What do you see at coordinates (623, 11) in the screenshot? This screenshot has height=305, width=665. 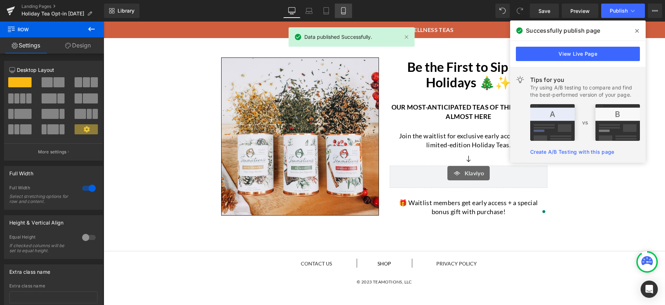 I see `button: Publish` at bounding box center [623, 11].